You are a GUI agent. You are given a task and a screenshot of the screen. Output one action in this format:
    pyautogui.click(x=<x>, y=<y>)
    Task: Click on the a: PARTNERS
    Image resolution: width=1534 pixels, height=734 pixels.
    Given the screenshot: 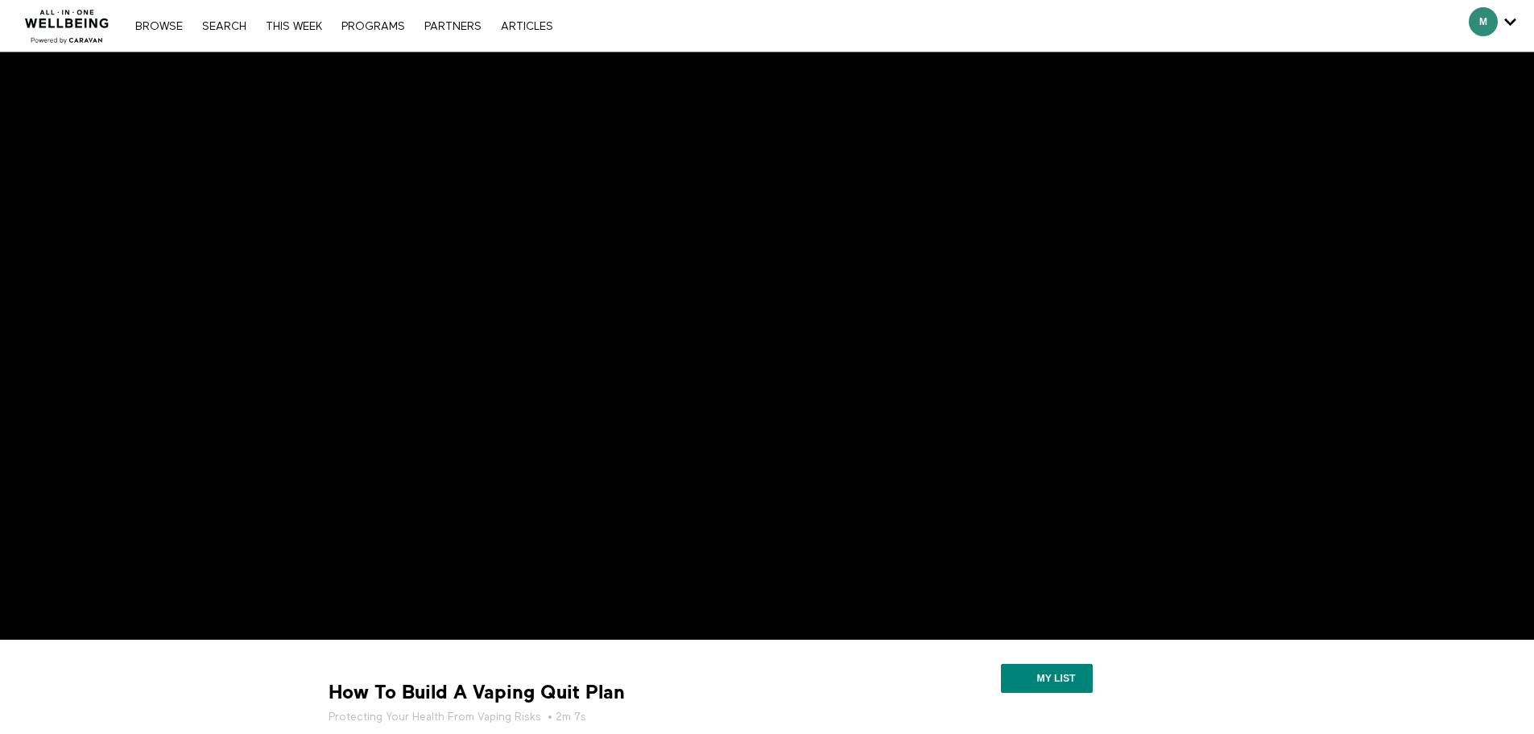 What is the action you would take?
    pyautogui.click(x=453, y=27)
    